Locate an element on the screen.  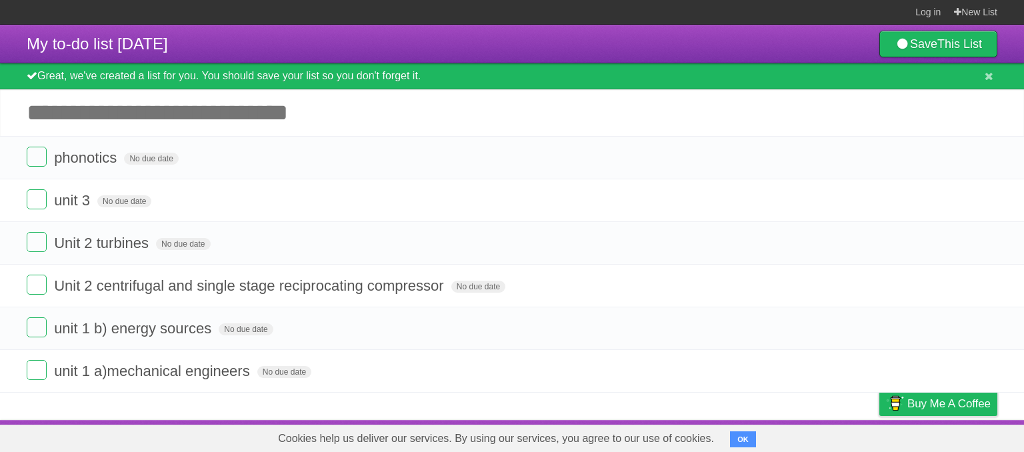
span: Buy me a coffee is located at coordinates (949, 403).